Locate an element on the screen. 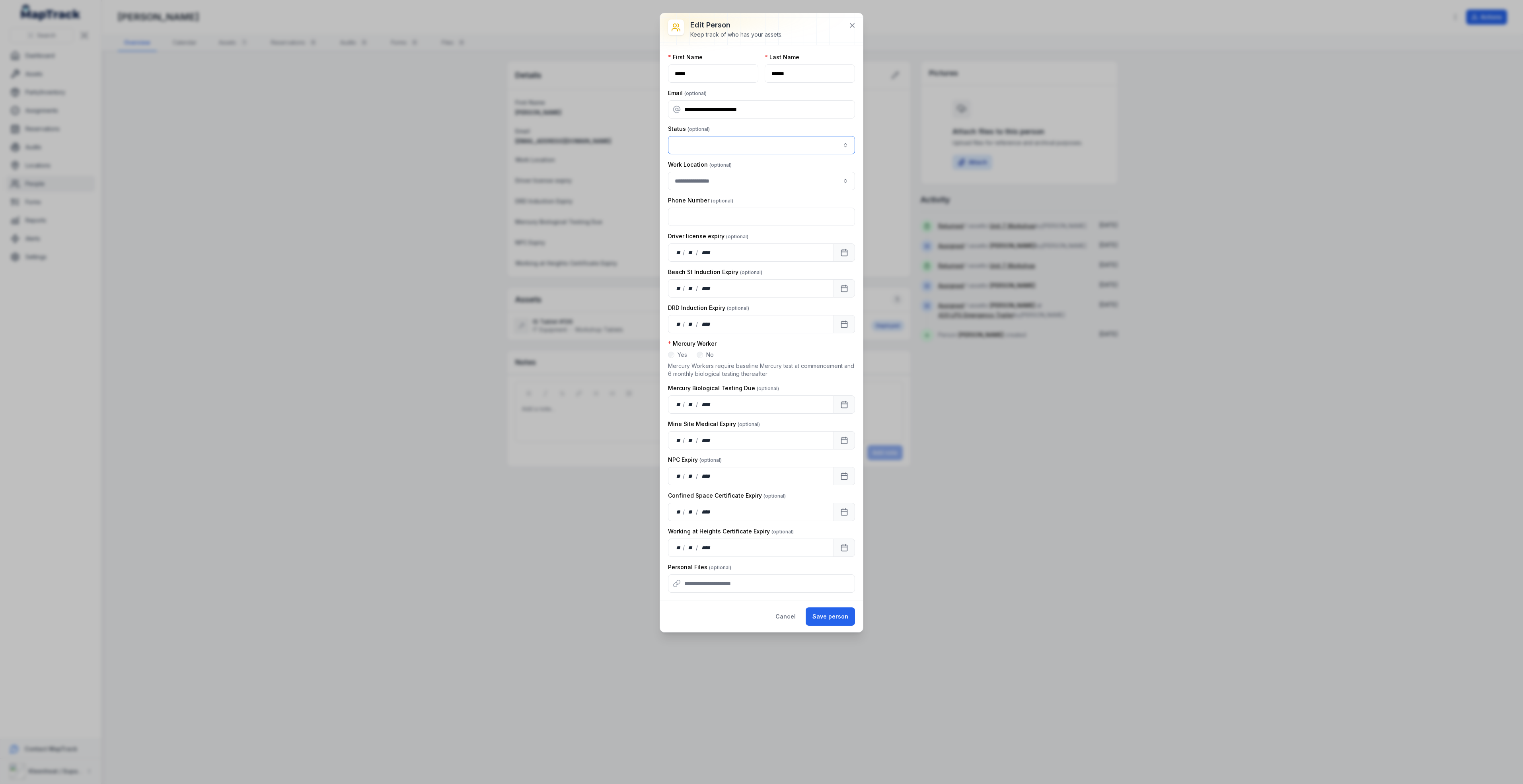 The height and width of the screenshot is (784, 1523). label: Yes is located at coordinates (683, 354).